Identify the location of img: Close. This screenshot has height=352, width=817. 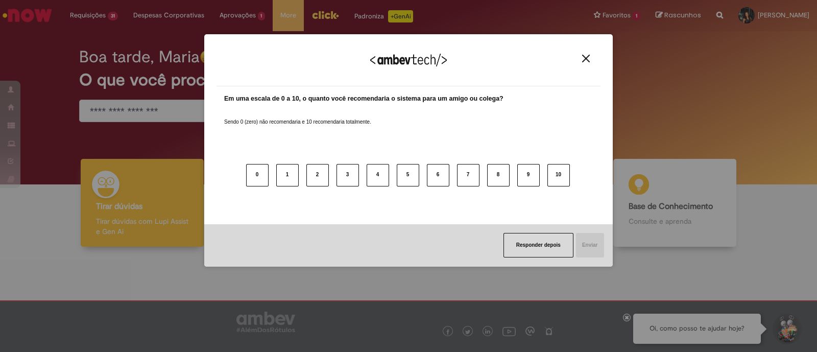
(586, 58).